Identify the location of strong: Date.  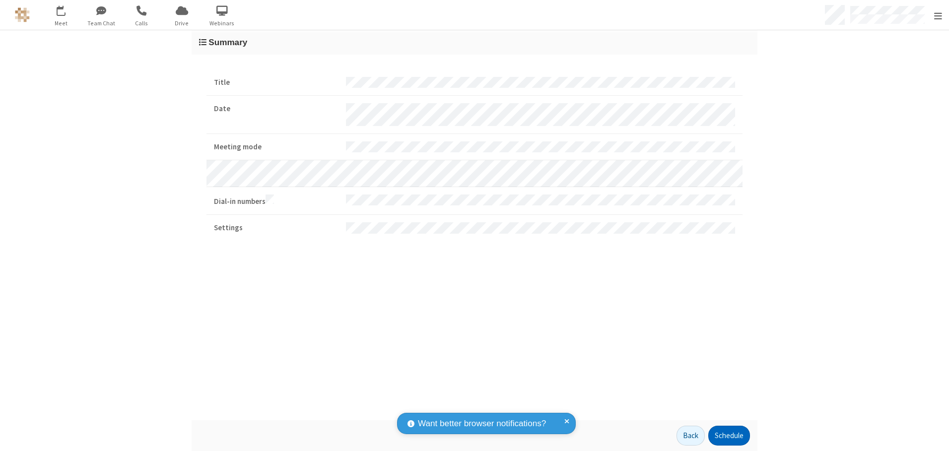
(276, 109).